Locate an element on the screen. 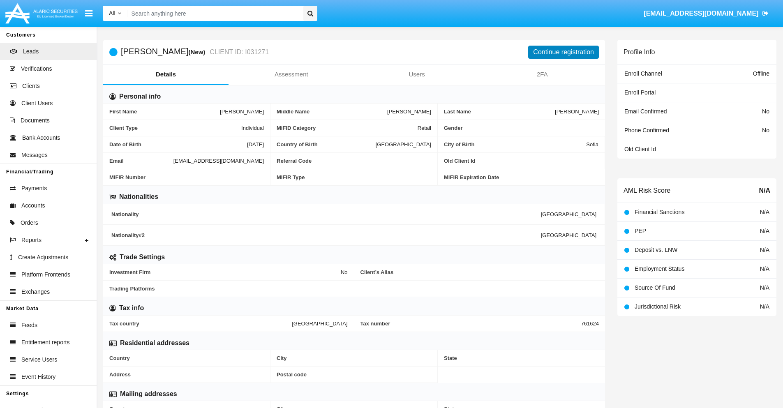 The width and height of the screenshot is (783, 408). span: Employment Status is located at coordinates (660, 269).